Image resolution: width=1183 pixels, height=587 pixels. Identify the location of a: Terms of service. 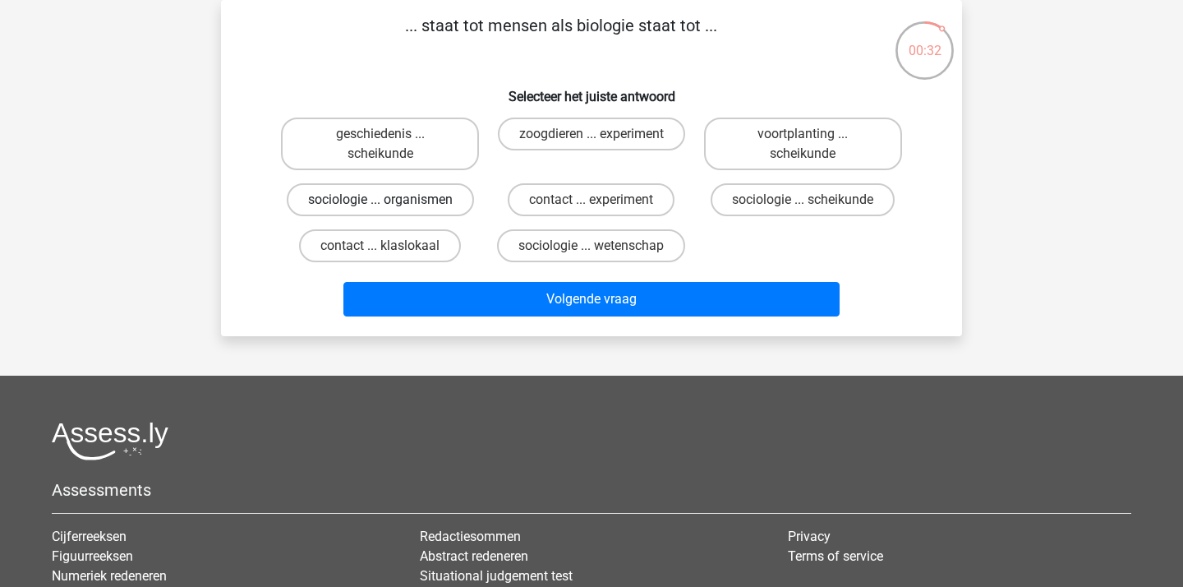
(836, 556).